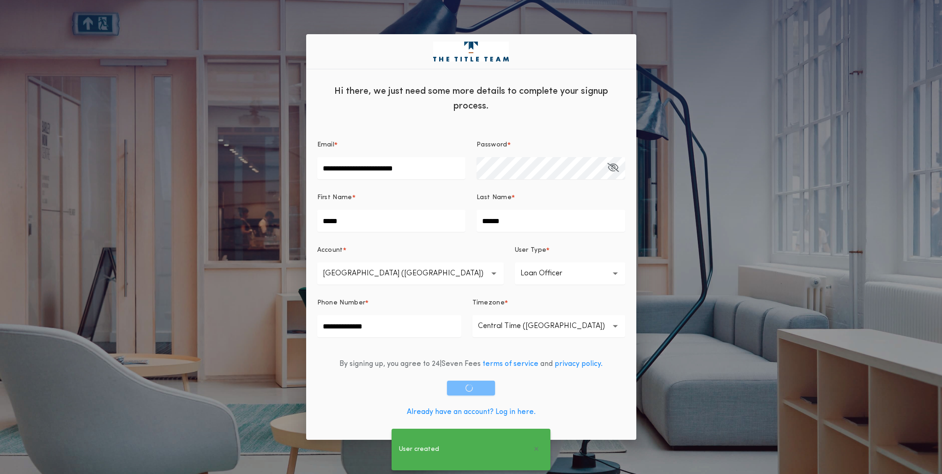  What do you see at coordinates (494, 198) in the screenshot?
I see `p: Last Name` at bounding box center [494, 198].